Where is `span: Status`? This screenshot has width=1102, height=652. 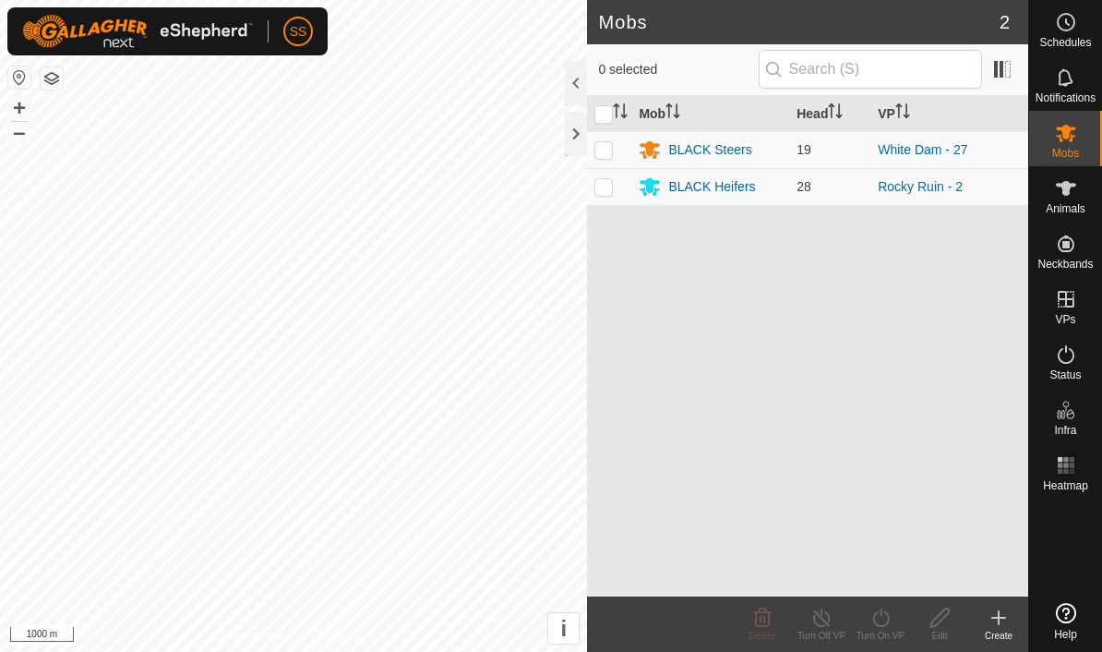
span: Status is located at coordinates (1065, 375).